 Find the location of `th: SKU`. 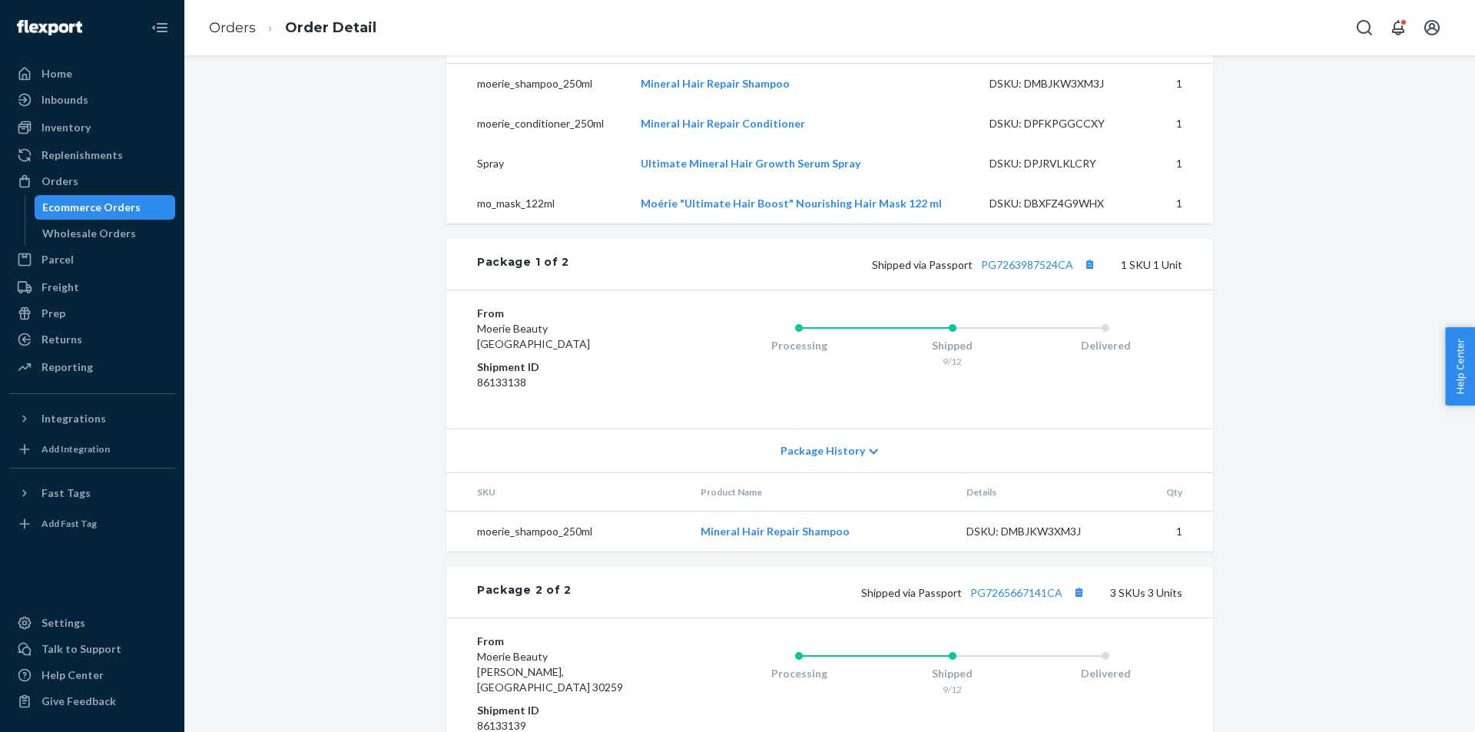

th: SKU is located at coordinates (567, 493).